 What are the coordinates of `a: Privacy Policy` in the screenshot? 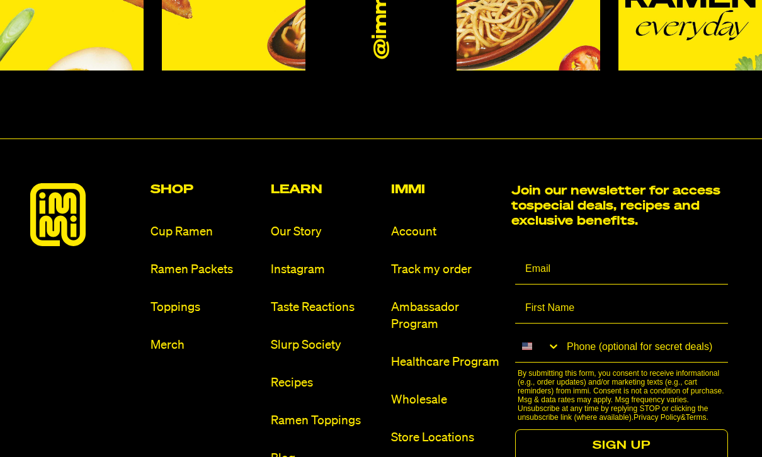 It's located at (657, 417).